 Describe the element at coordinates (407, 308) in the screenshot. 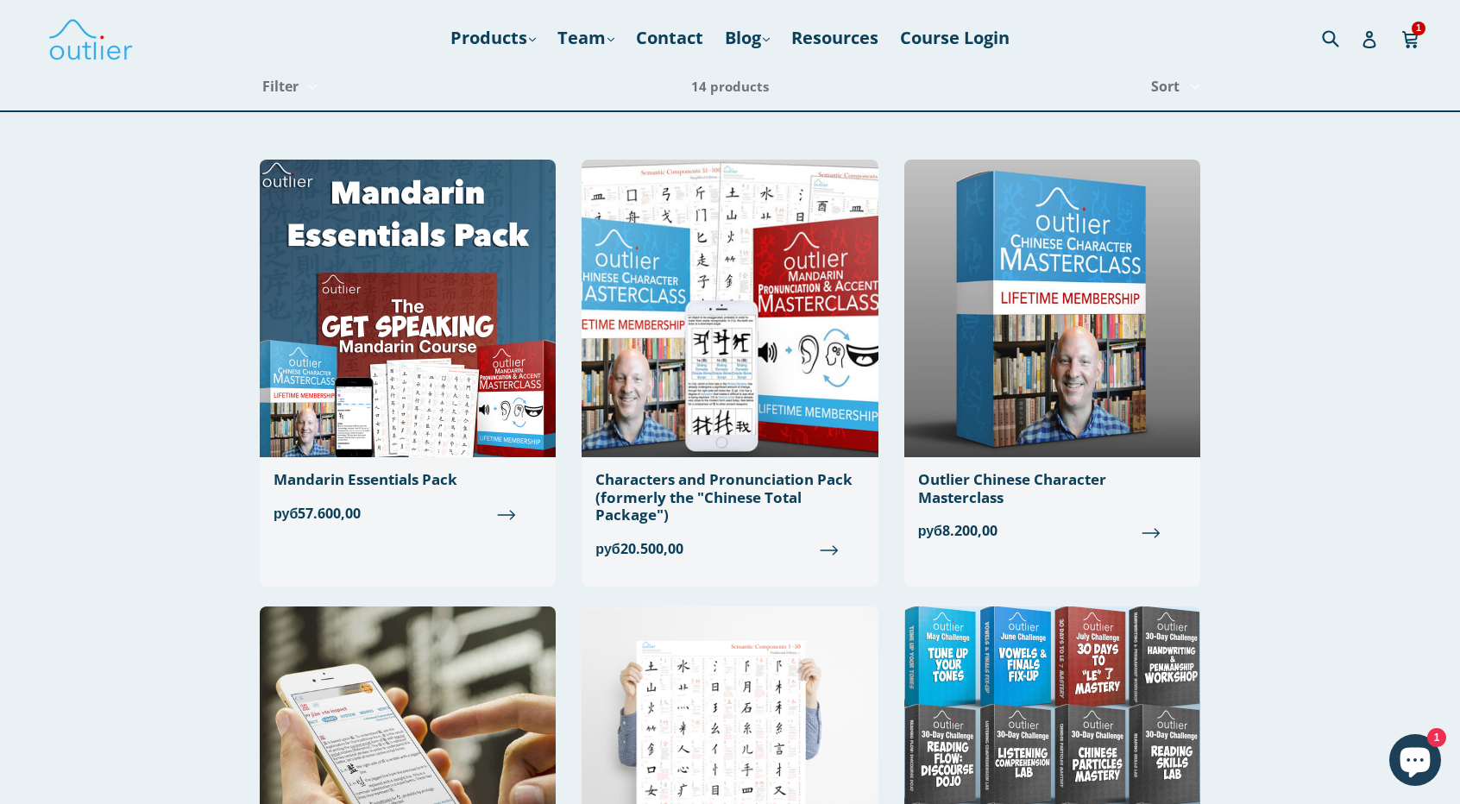

I see `img: Mandarin Essentials Pack` at that location.